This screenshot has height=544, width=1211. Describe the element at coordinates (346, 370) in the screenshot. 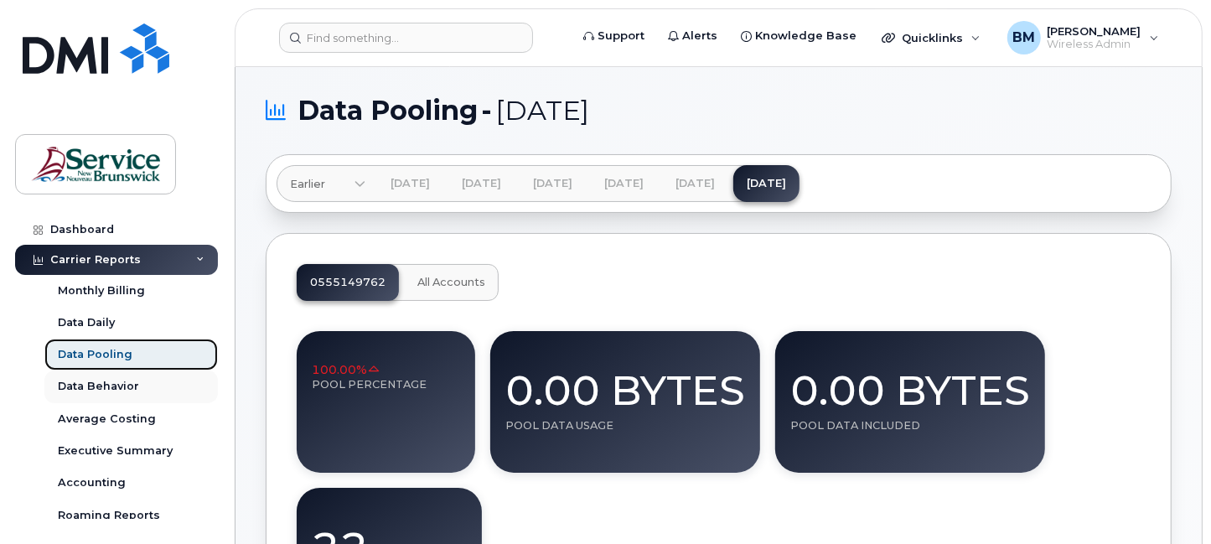

I see `span: 100.00%` at that location.